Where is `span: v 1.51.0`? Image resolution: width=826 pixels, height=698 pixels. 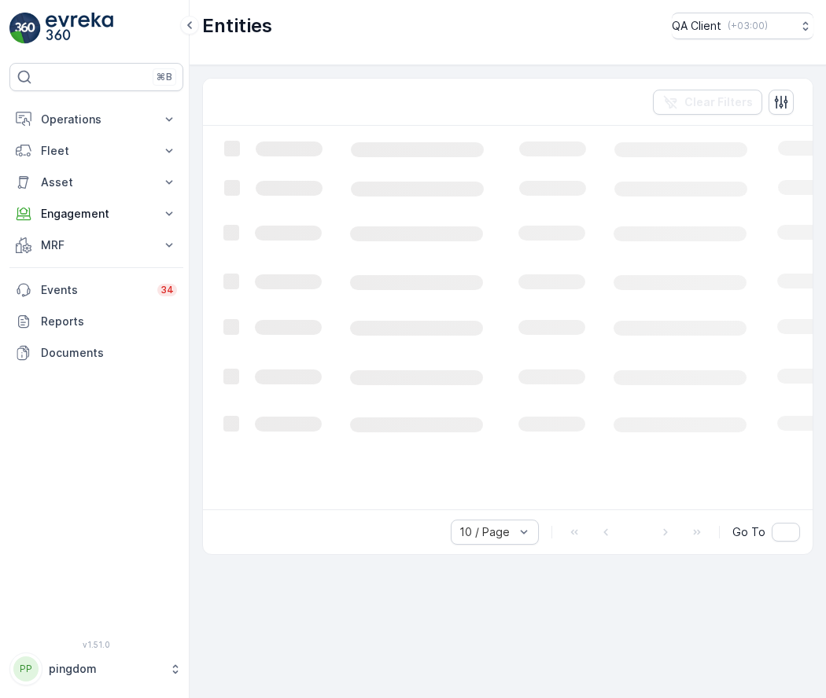
span: v 1.51.0 is located at coordinates (96, 645).